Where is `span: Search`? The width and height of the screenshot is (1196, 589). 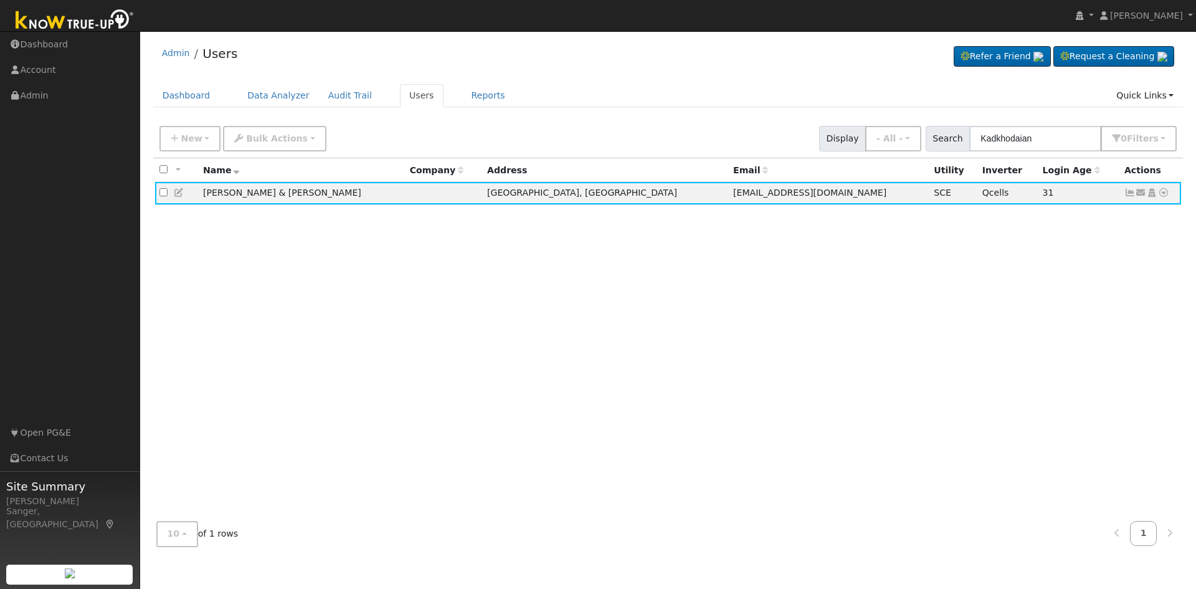
span: Search is located at coordinates (947, 138).